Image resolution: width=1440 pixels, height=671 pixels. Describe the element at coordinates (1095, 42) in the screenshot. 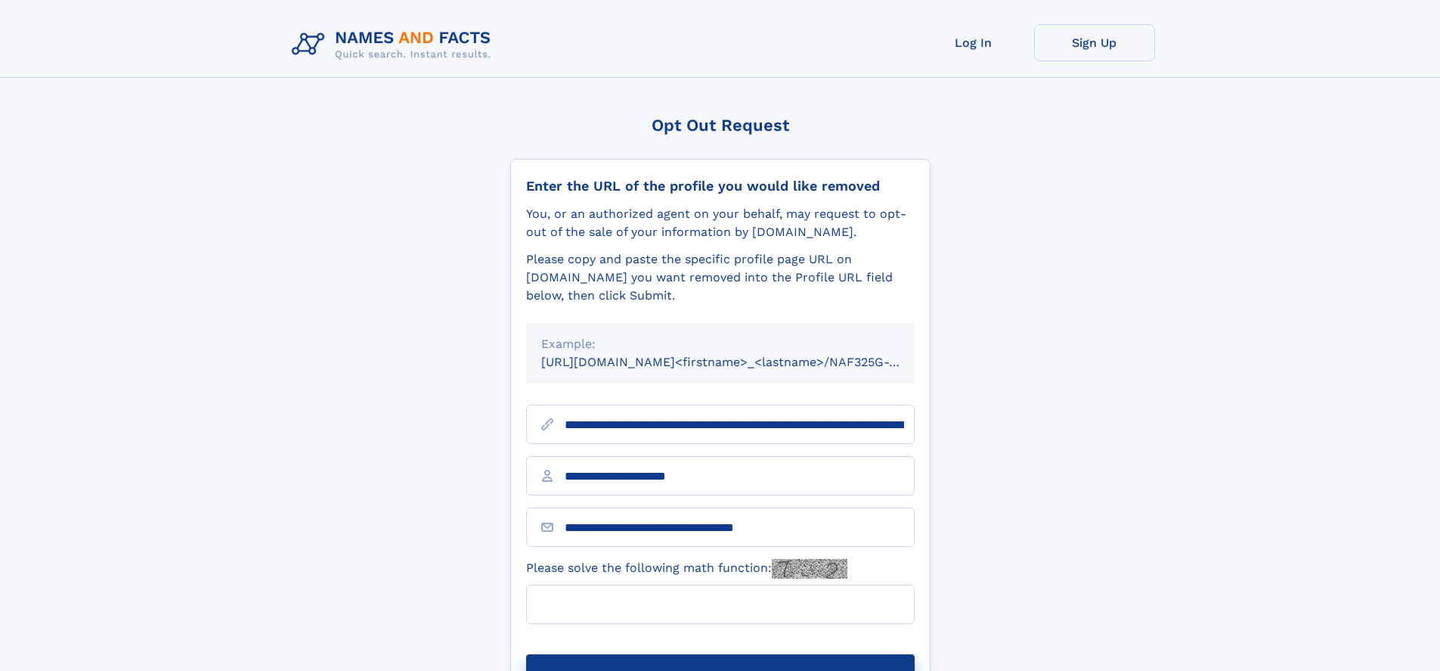

I see `a: Sign Up` at that location.